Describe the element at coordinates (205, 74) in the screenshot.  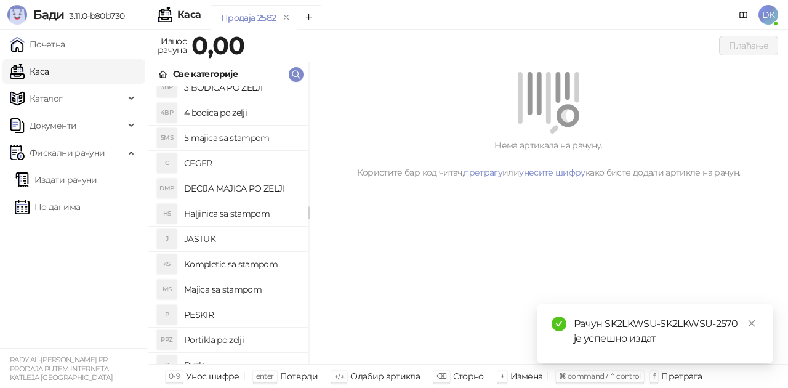
I see `div: Све категорије` at that location.